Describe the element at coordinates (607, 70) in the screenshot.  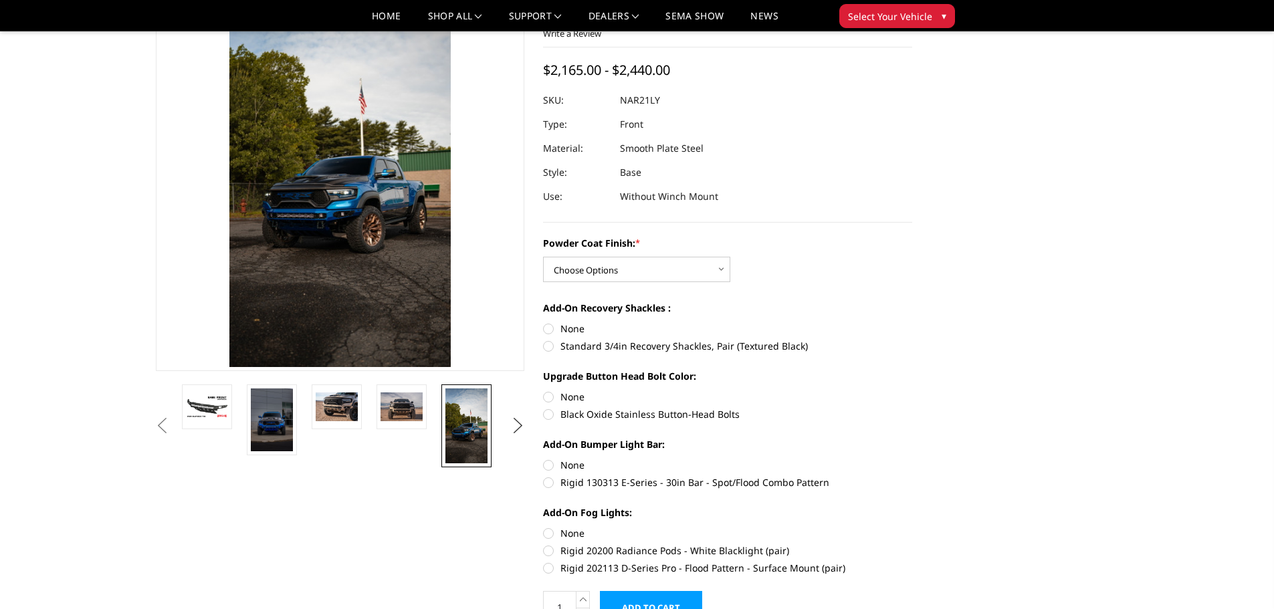
I see `span: $2,165.00 - $2,440.00` at that location.